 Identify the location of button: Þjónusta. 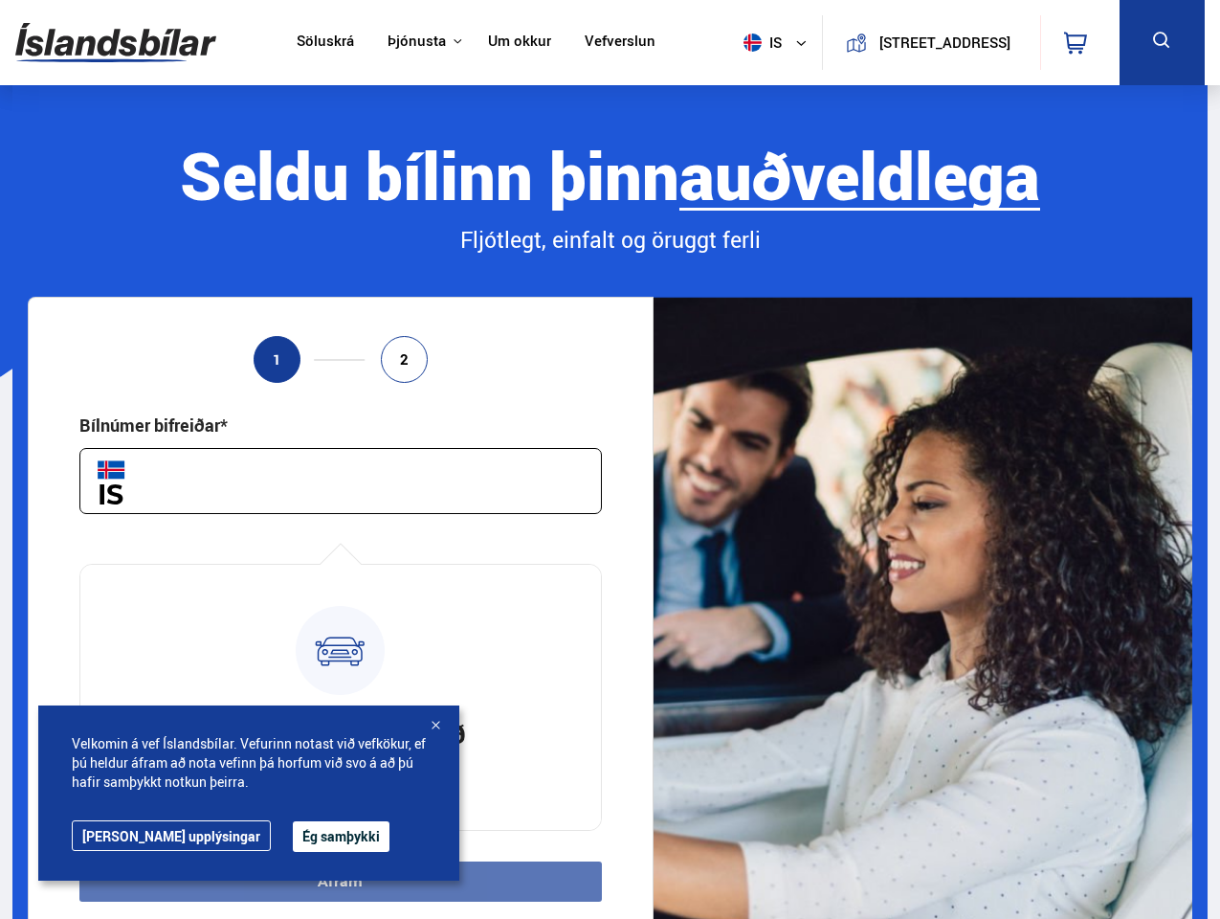
(416, 41).